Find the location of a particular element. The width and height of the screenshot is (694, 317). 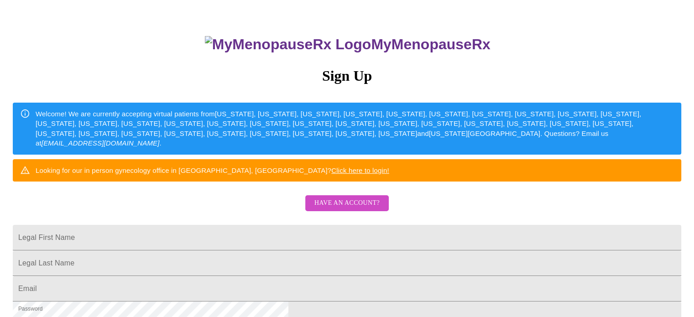

a: Click here to login! is located at coordinates (360, 170).